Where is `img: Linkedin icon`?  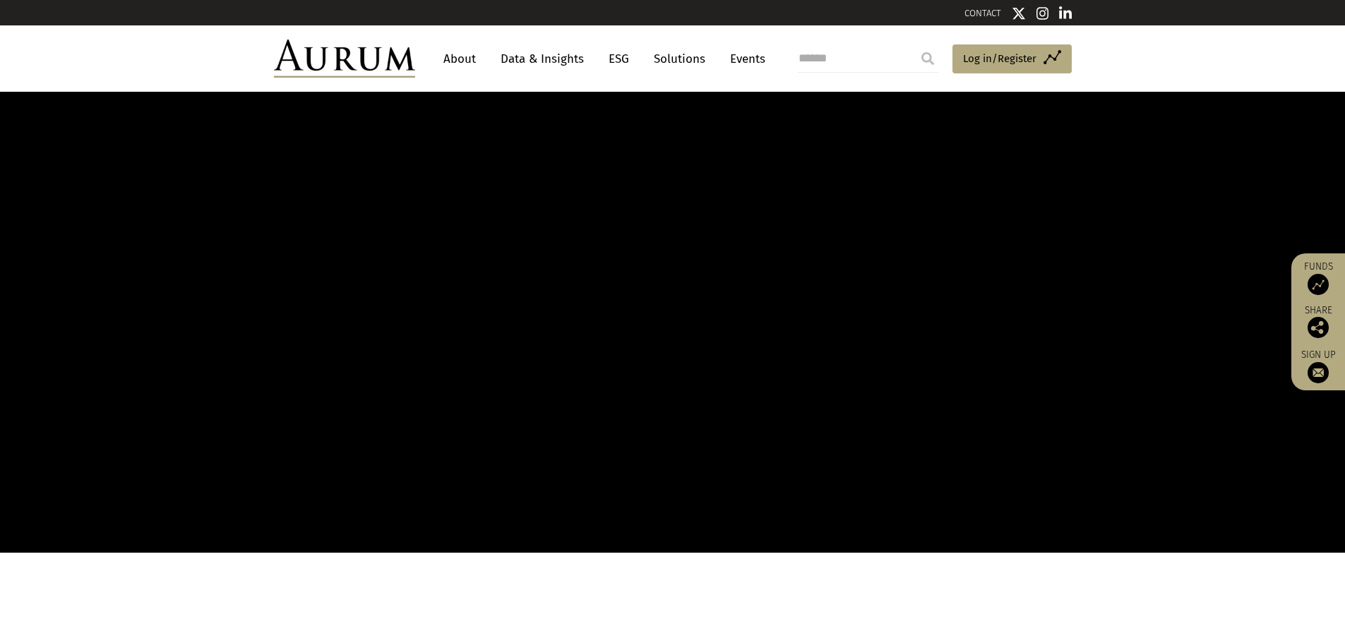 img: Linkedin icon is located at coordinates (1065, 13).